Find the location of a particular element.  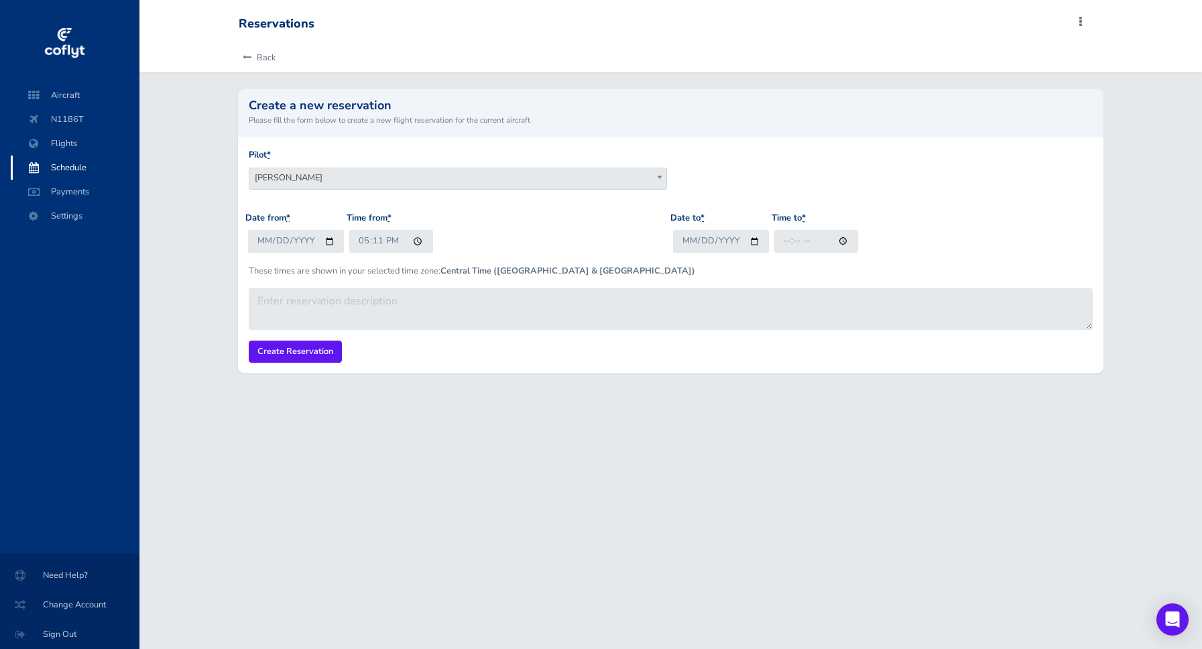

span: Need Help? is located at coordinates (70, 575).